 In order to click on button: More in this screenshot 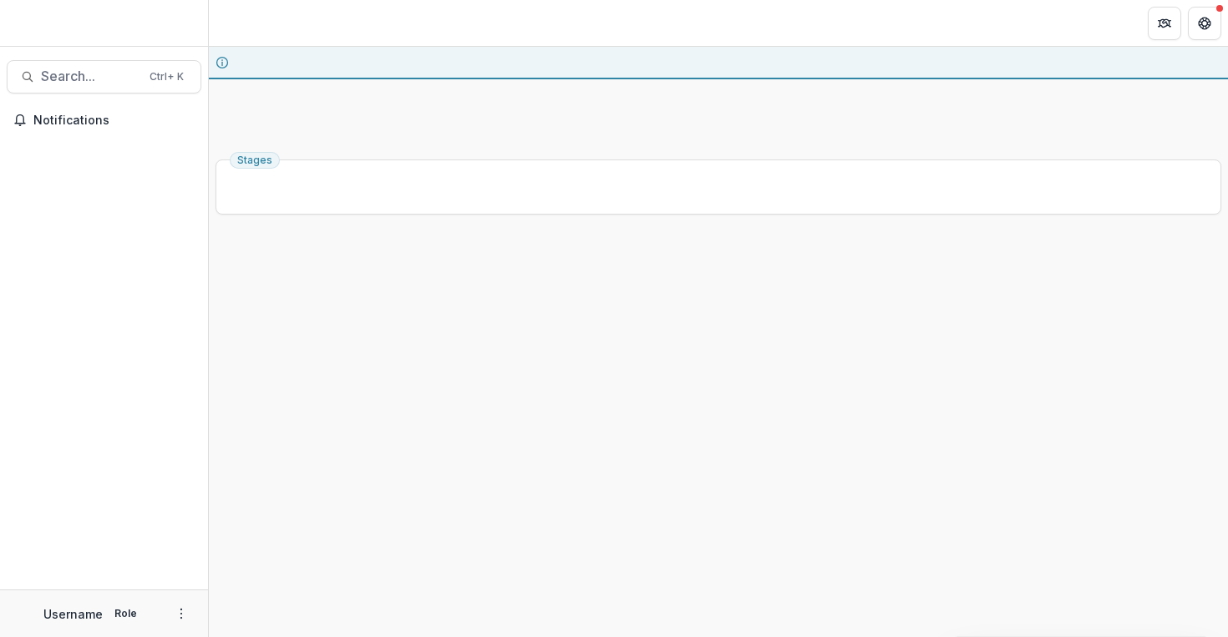, I will do `click(181, 614)`.